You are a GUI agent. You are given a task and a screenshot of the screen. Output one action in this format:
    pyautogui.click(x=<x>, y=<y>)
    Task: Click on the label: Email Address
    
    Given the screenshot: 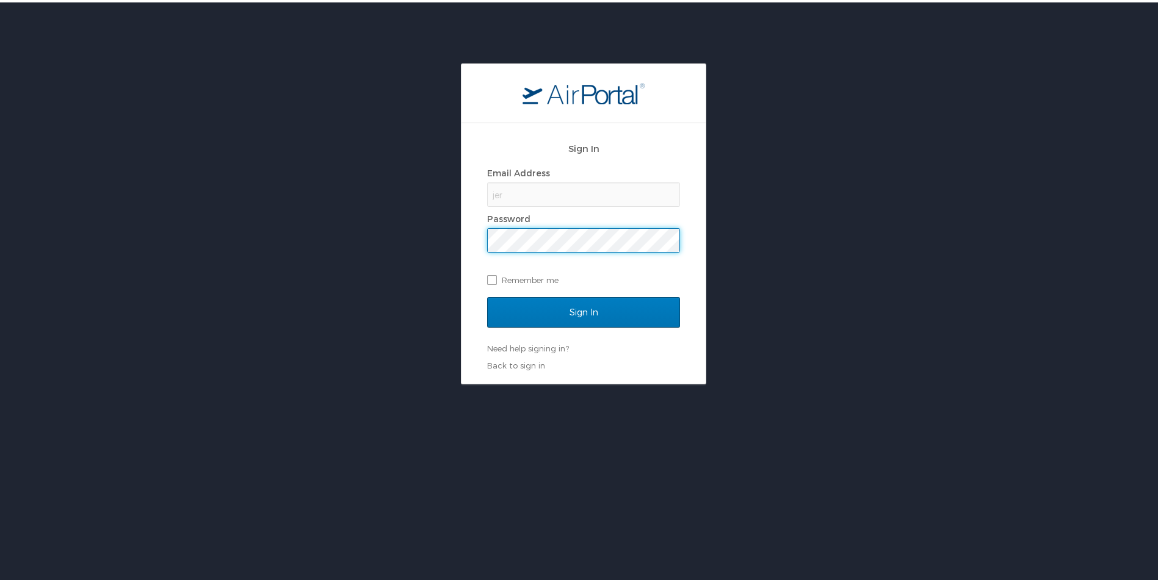 What is the action you would take?
    pyautogui.click(x=518, y=170)
    